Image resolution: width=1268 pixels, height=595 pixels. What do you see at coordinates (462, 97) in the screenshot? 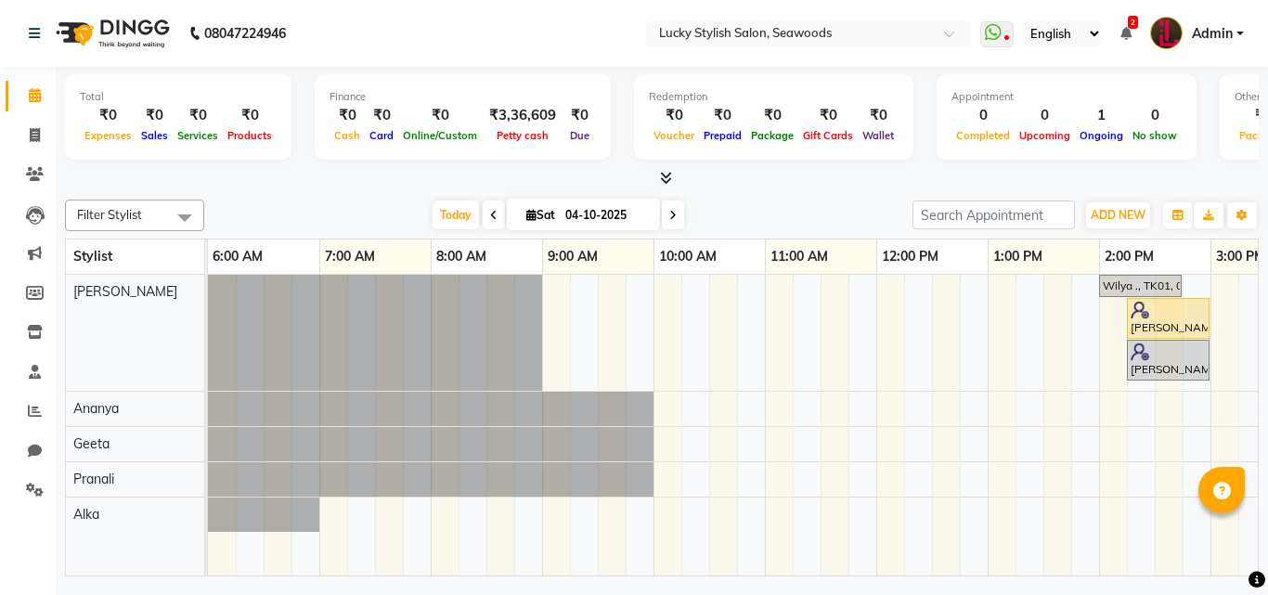
I see `div: Finance` at bounding box center [462, 97].